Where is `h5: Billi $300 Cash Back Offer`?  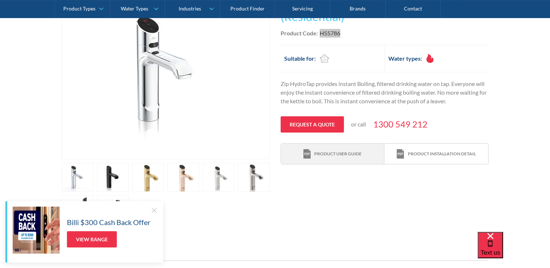
h5: Billi $300 Cash Back Offer is located at coordinates (108, 222).